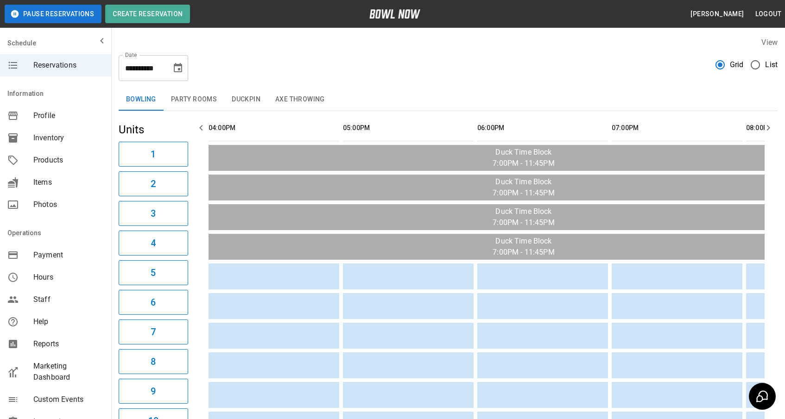  What do you see at coordinates (153, 273) in the screenshot?
I see `button: 5` at bounding box center [153, 273].